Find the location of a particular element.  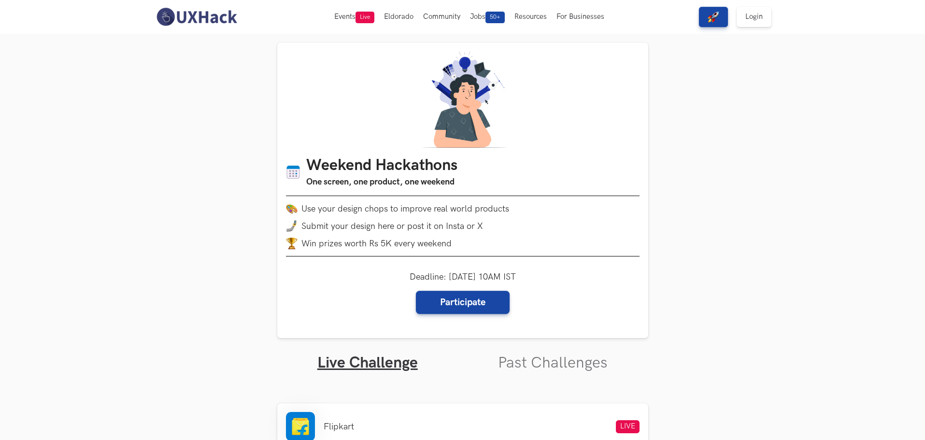

img: rocket is located at coordinates (713, 17).